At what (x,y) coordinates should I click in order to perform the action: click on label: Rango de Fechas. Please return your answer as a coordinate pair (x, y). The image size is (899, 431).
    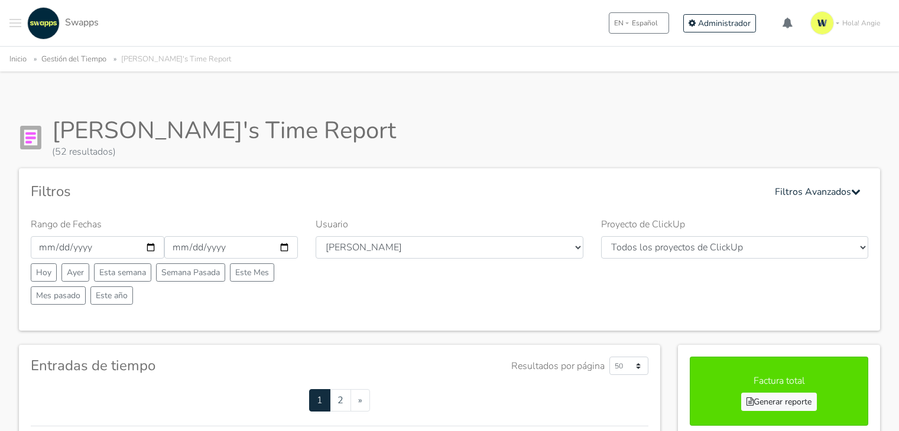
    Looking at the image, I should click on (66, 225).